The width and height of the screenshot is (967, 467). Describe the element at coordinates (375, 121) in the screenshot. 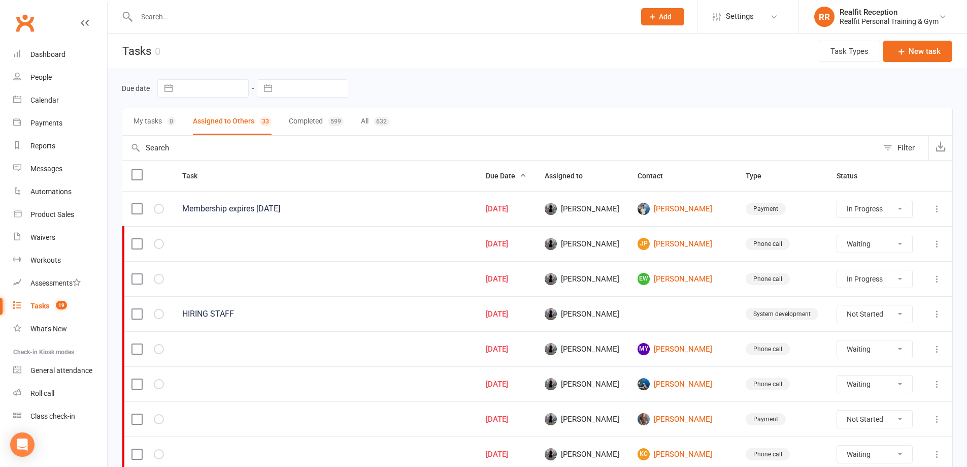

I see `button: All632` at that location.